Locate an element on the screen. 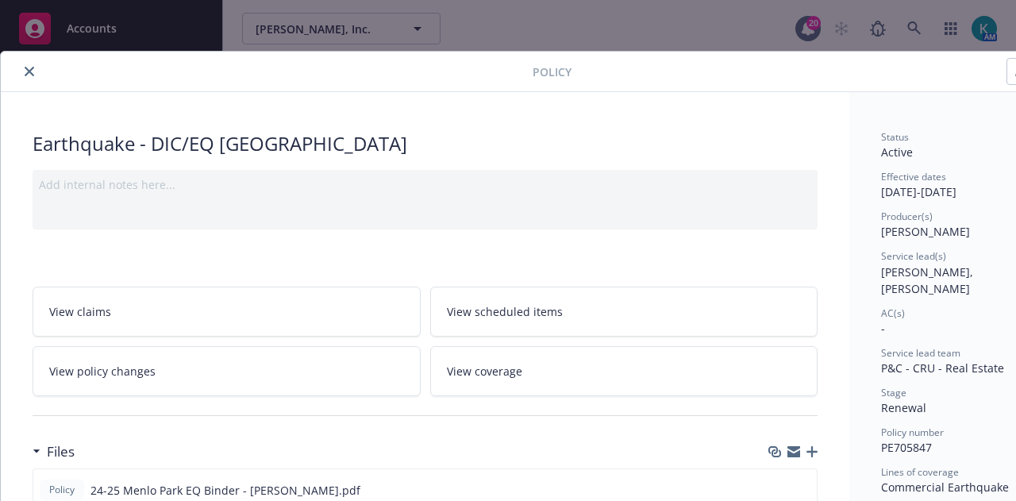  span: Lines of coverage is located at coordinates (920, 472).